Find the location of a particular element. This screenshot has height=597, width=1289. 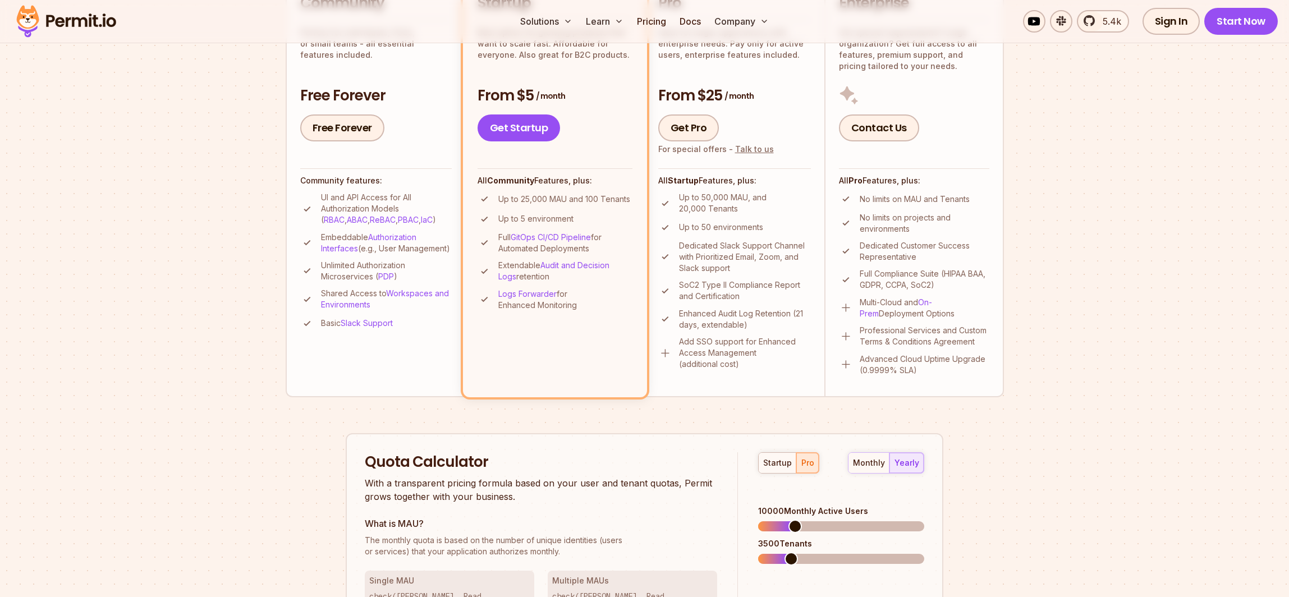

h3: What is MAU? is located at coordinates (541, 524).